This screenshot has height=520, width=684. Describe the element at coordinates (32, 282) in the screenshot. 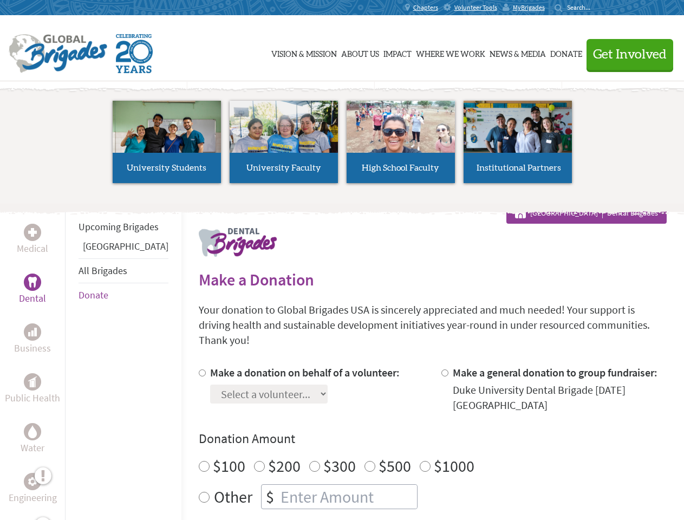

I see `img: Dental` at that location.